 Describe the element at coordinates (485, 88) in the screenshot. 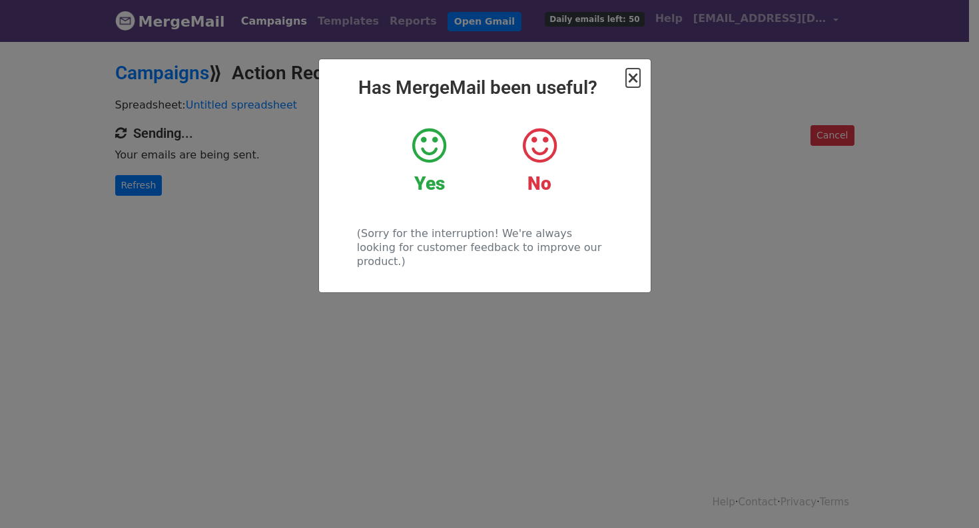

I see `h2: Has MergeMail been useful?` at that location.